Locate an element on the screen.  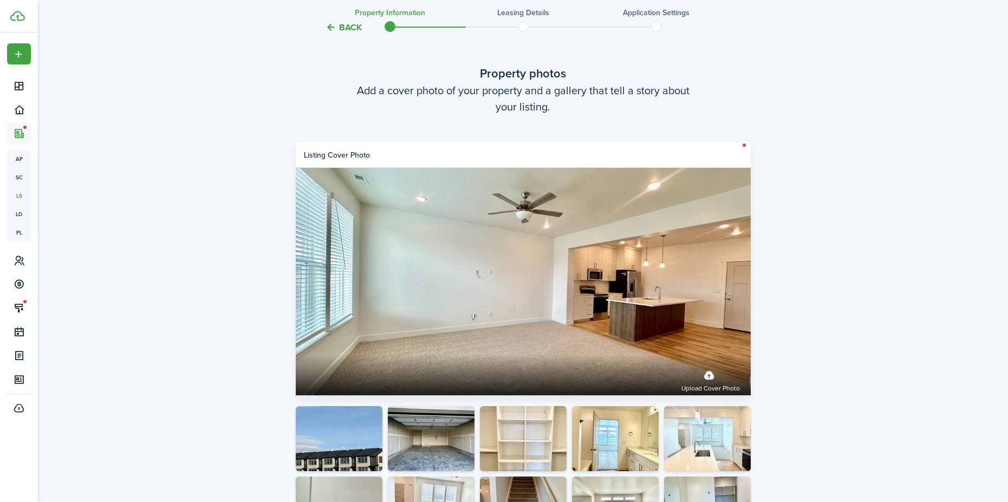
span: ap is located at coordinates (19, 159).